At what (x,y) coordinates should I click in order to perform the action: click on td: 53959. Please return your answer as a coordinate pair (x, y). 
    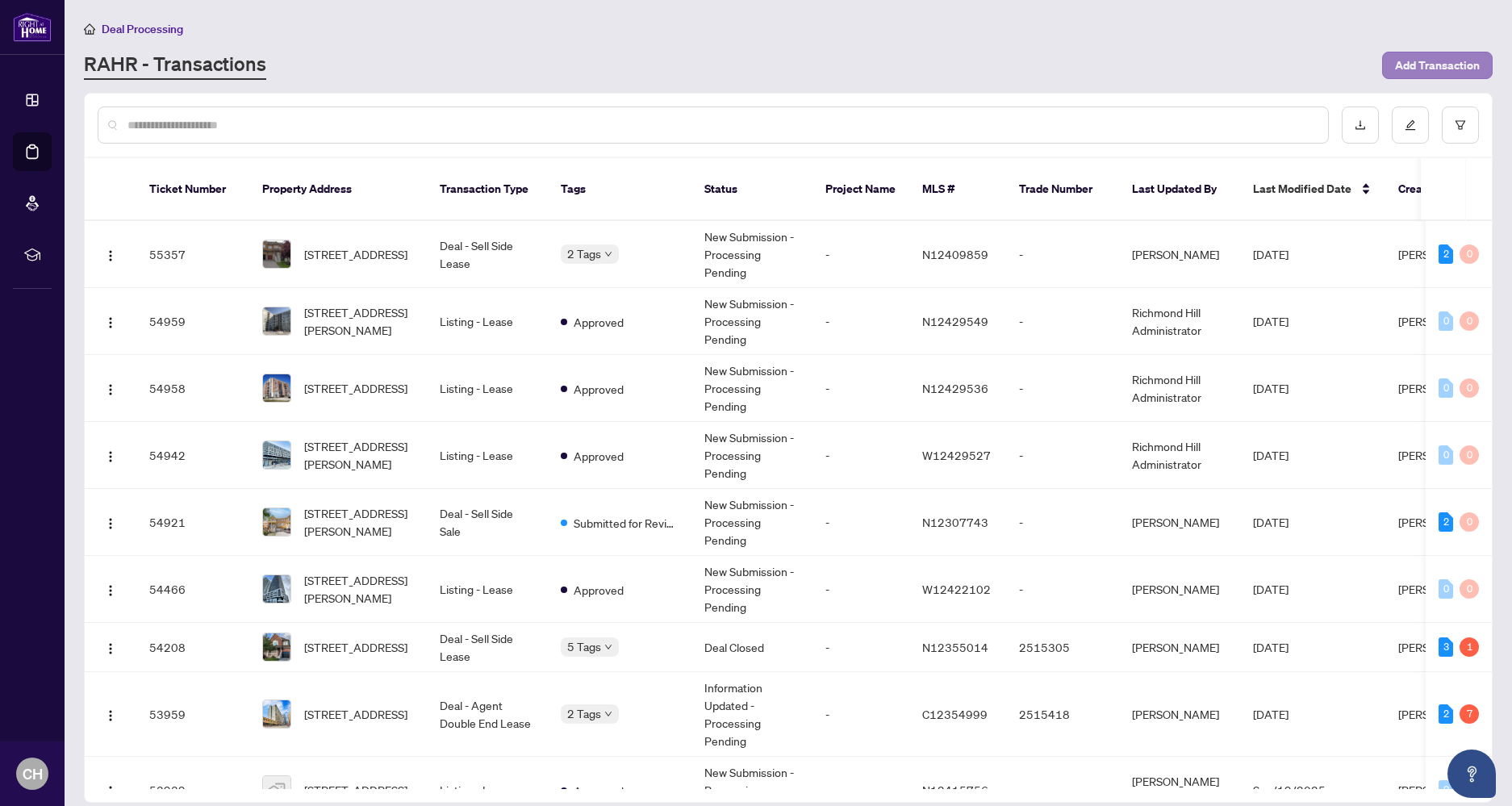
    Looking at the image, I should click on (193, 714).